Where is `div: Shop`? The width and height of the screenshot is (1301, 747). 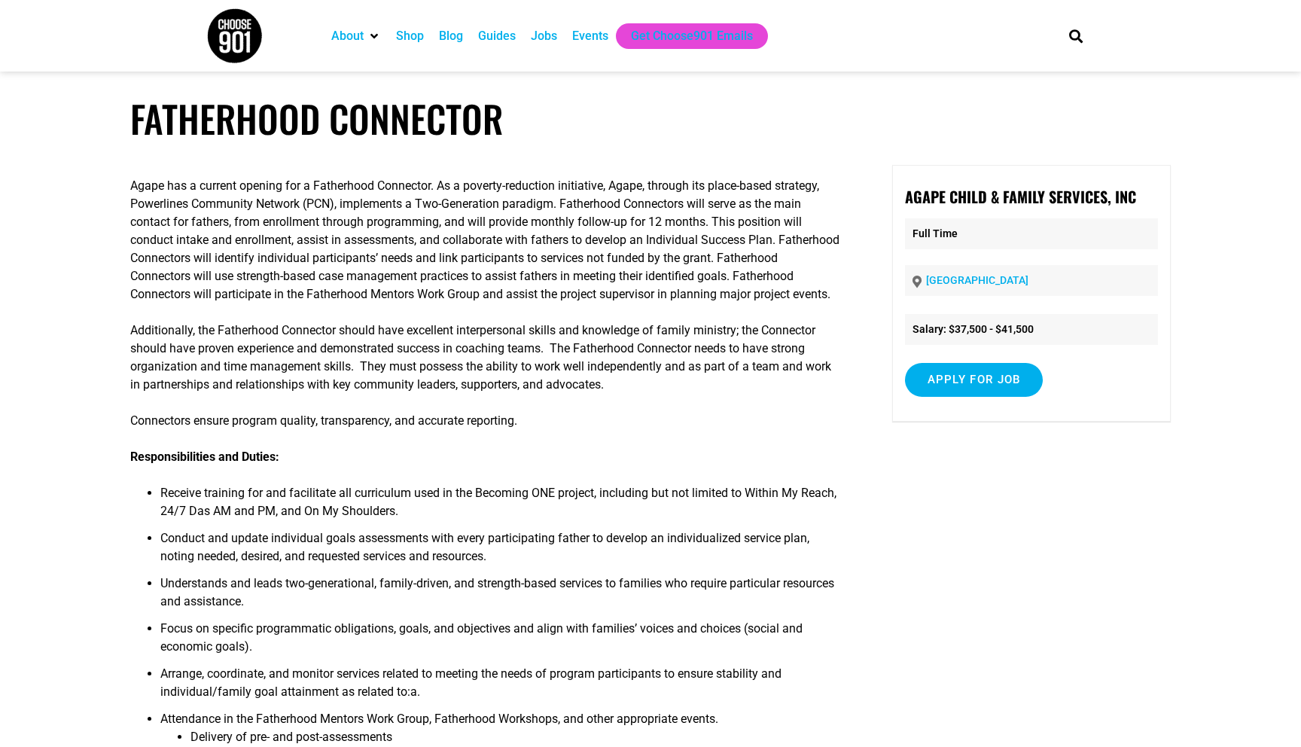
div: Shop is located at coordinates (410, 36).